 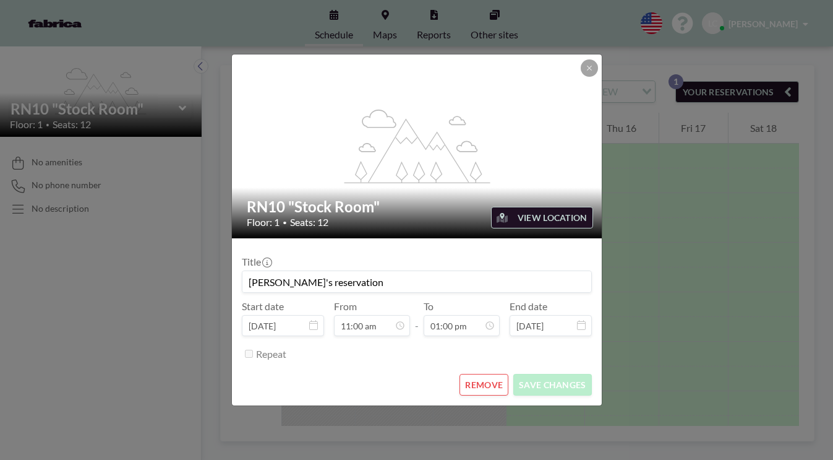 I want to click on label: Start date, so click(x=263, y=306).